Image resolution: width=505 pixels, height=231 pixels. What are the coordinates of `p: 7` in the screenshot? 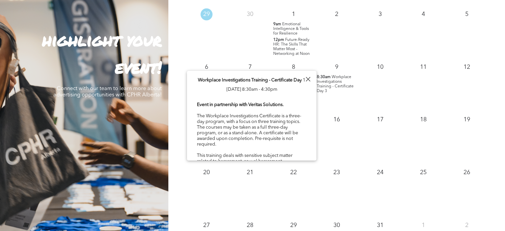 It's located at (250, 67).